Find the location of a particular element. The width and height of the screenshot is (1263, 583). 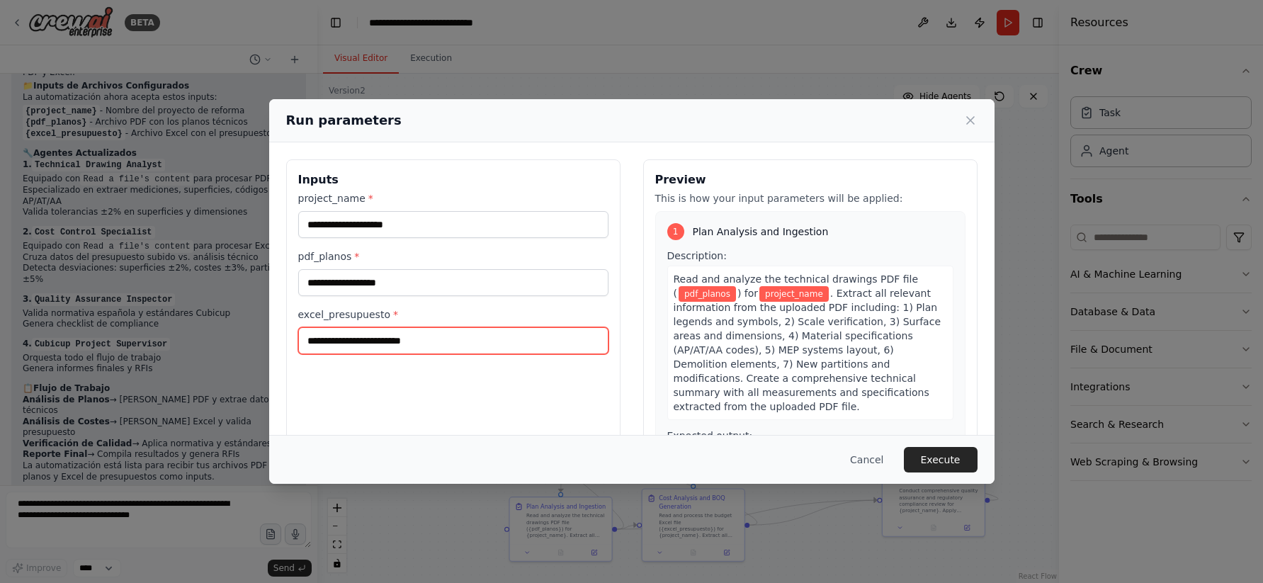

p: This is how your input parameters will be applied: is located at coordinates (810, 198).